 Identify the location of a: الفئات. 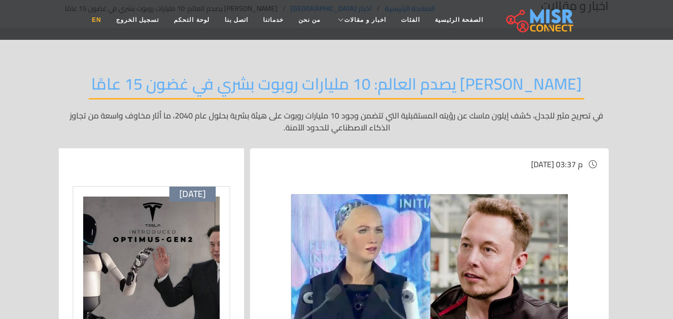
(411, 20).